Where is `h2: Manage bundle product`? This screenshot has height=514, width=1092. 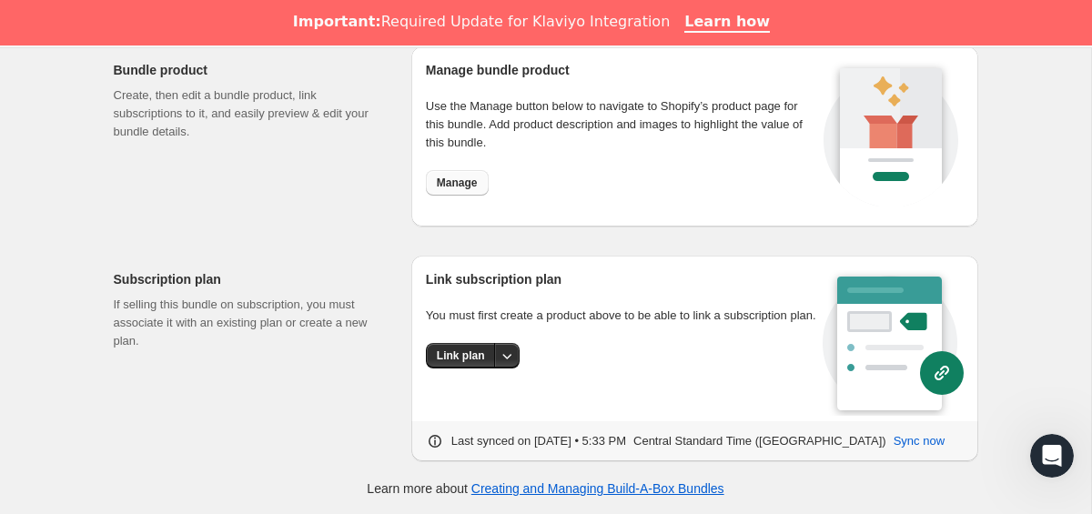 h2: Manage bundle product is located at coordinates (622, 70).